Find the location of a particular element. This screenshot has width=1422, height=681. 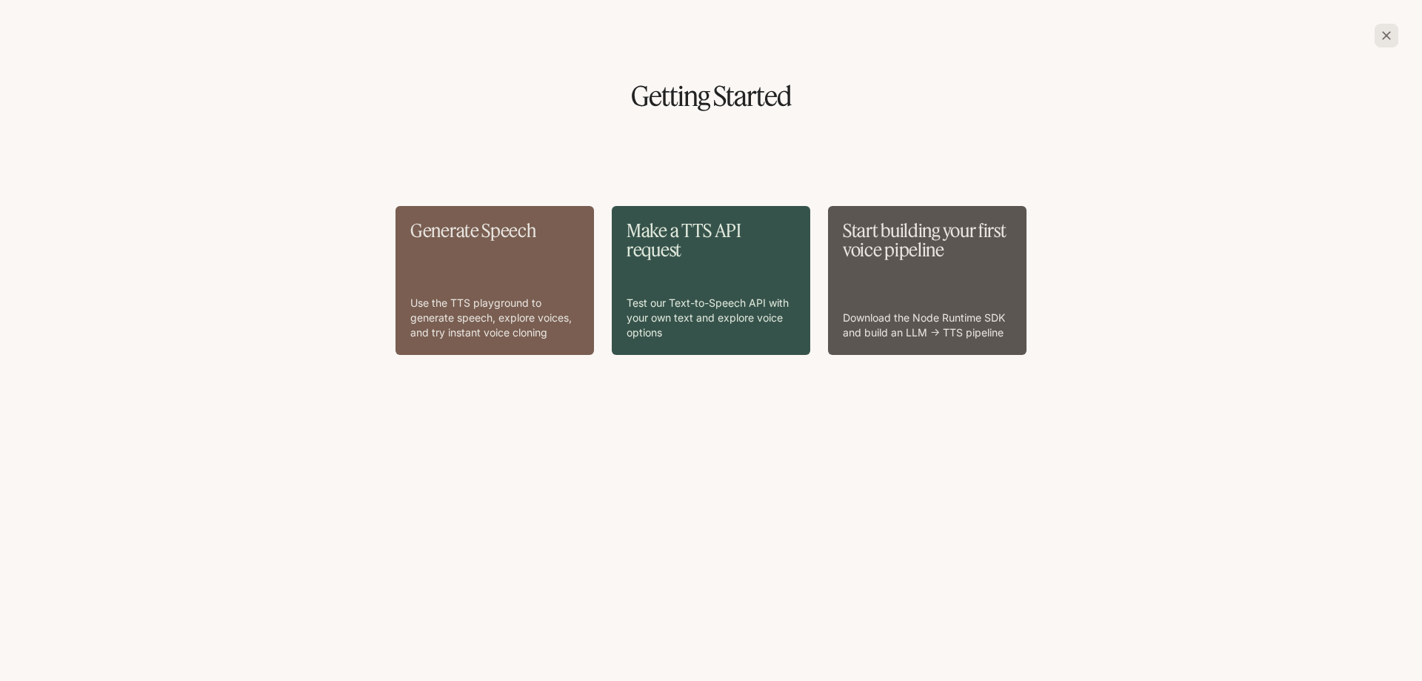

p: Download the Node Runtime SDK and build an LLM → TTS pipeline is located at coordinates (927, 325).